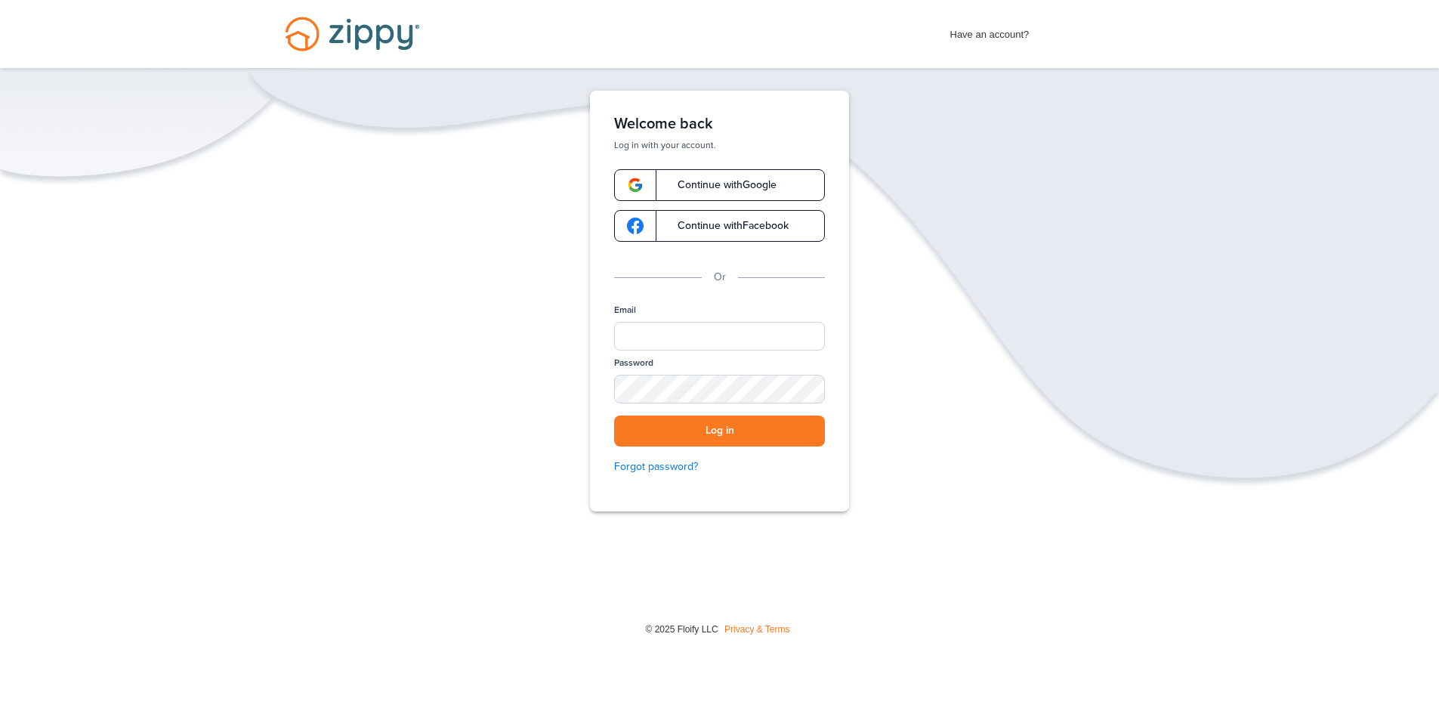 The image size is (1439, 714). I want to click on span: Continue with Facebook, so click(725, 226).